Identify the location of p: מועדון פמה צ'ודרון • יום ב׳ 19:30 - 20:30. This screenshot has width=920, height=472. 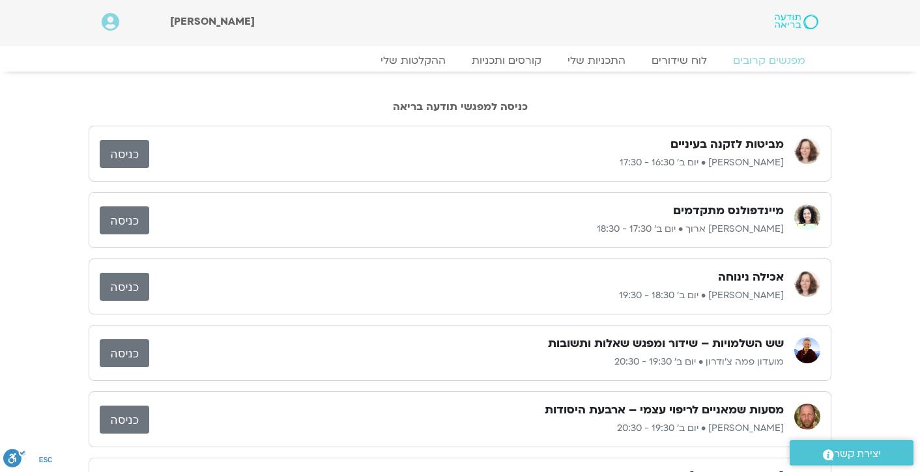
(467, 362).